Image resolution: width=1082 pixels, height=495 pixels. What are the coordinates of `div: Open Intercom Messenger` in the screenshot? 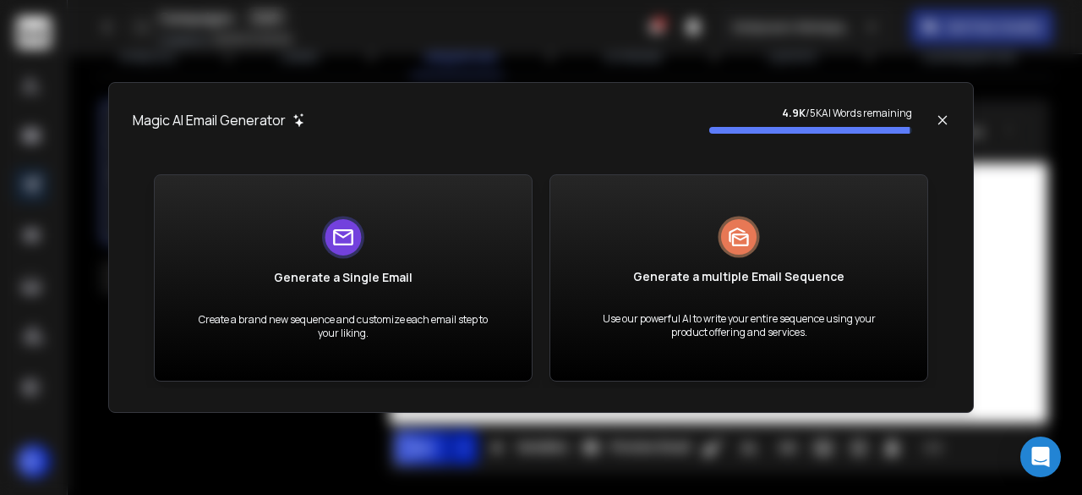 It's located at (1041, 457).